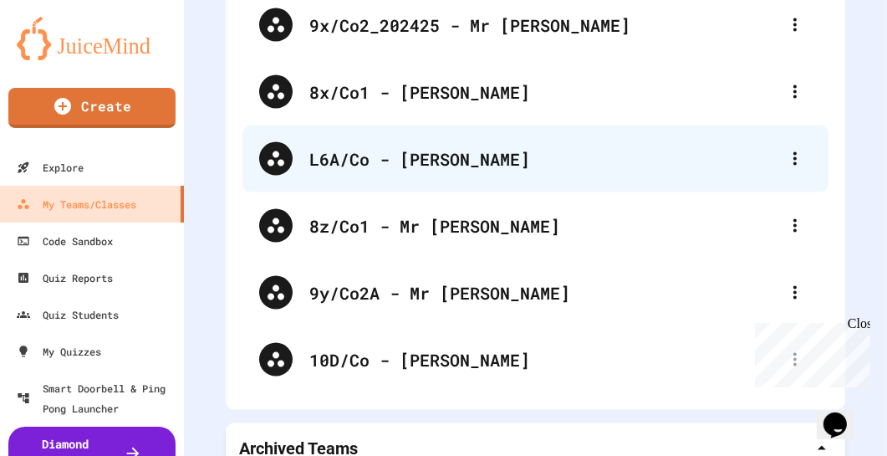  I want to click on a: Create, so click(92, 108).